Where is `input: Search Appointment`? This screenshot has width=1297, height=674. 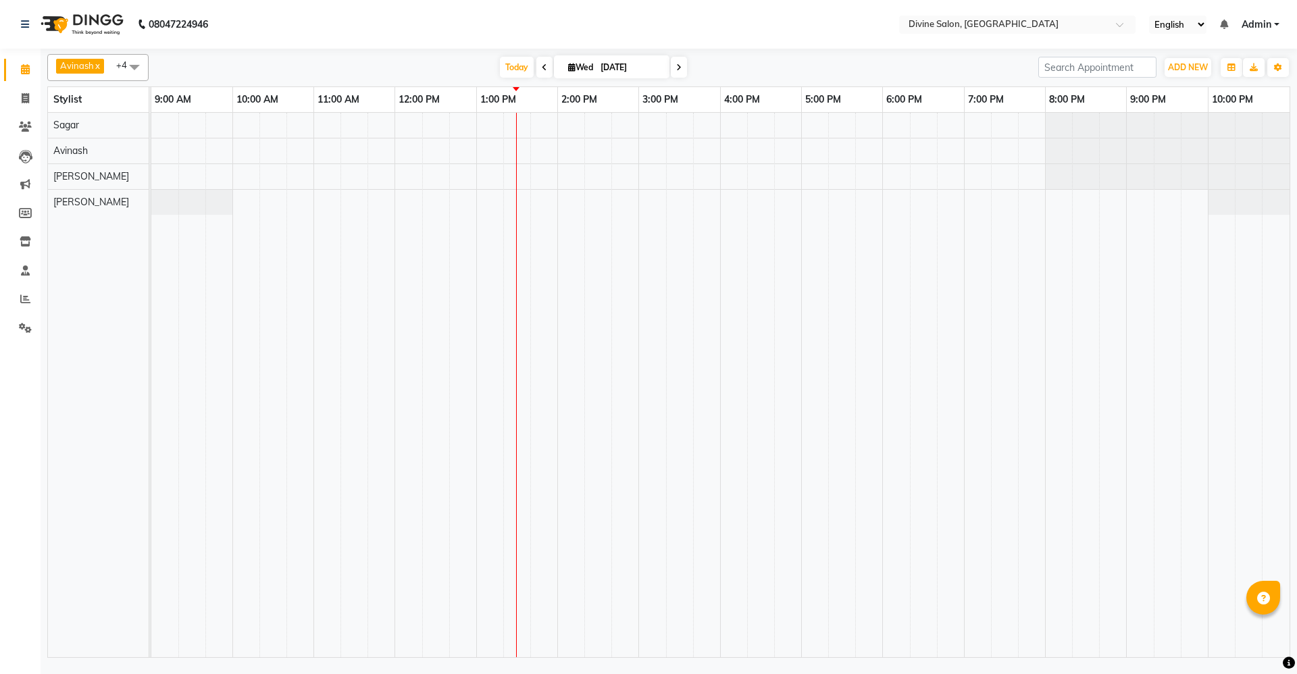
input: Search Appointment is located at coordinates (1097, 67).